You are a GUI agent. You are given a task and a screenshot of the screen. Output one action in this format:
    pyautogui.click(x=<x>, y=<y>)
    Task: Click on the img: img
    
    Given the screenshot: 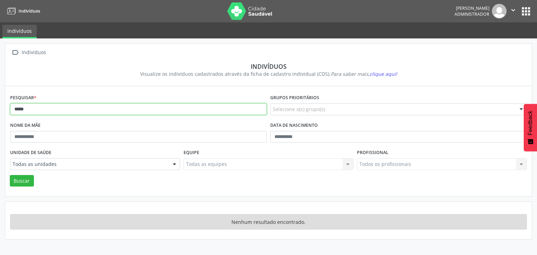 What is the action you would take?
    pyautogui.click(x=499, y=11)
    